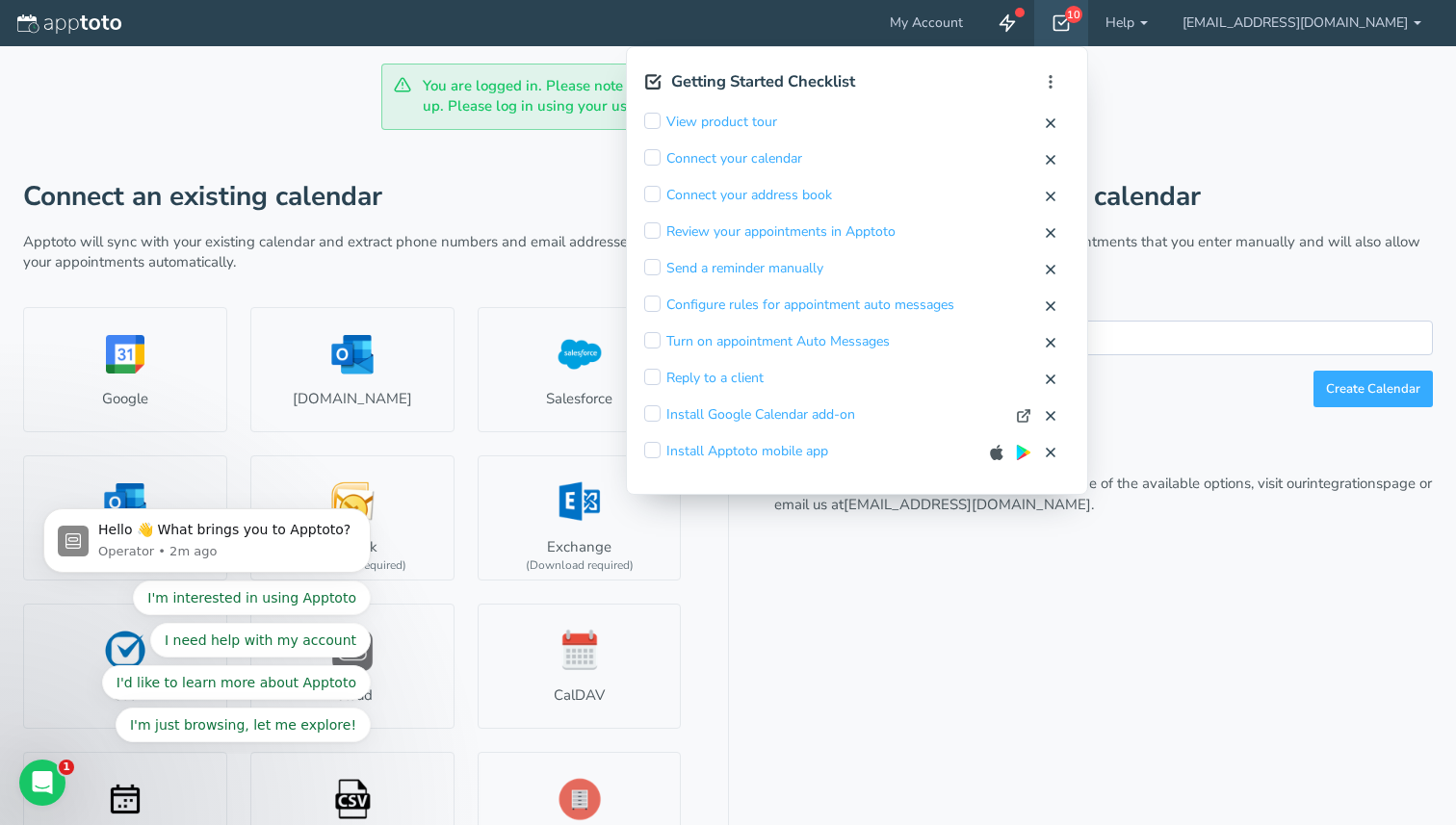 Image resolution: width=1456 pixels, height=825 pixels. What do you see at coordinates (809, 305) in the screenshot?
I see `a: Configure rules for appointment auto messages` at bounding box center [809, 305].